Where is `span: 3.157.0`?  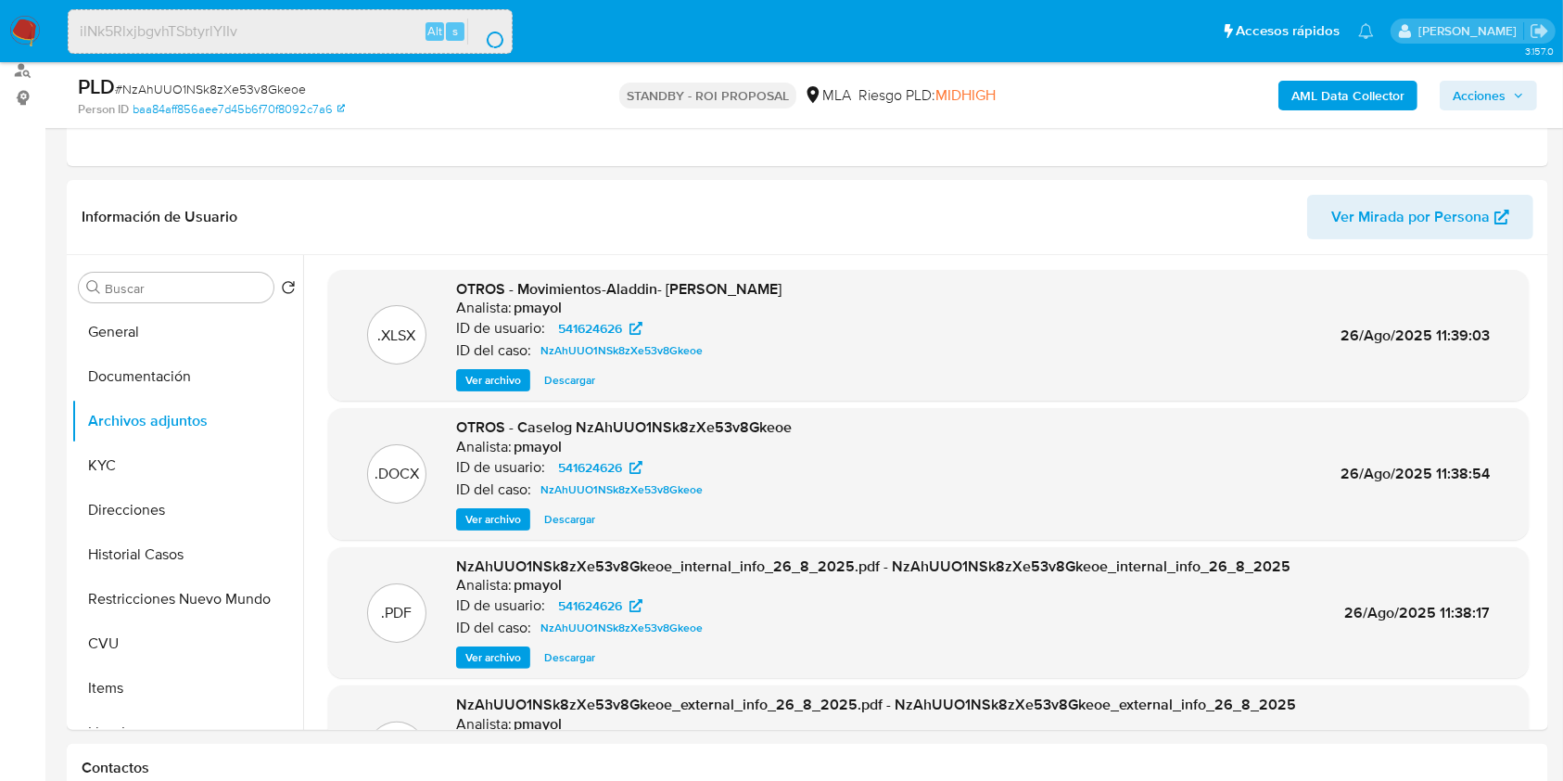 span: 3.157.0 is located at coordinates (1539, 51).